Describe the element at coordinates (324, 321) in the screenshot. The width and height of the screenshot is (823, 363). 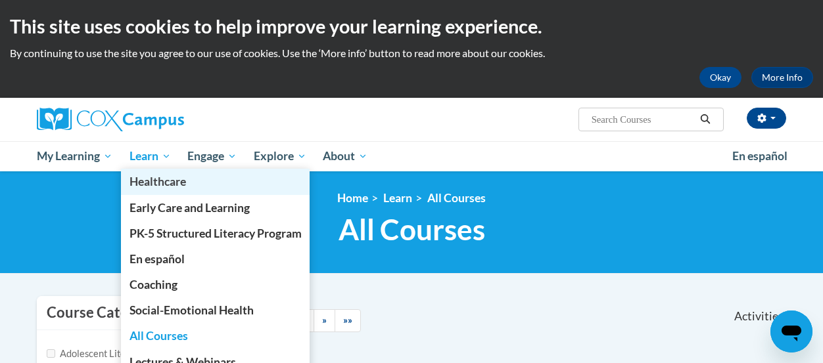
I see `a: Next` at that location.